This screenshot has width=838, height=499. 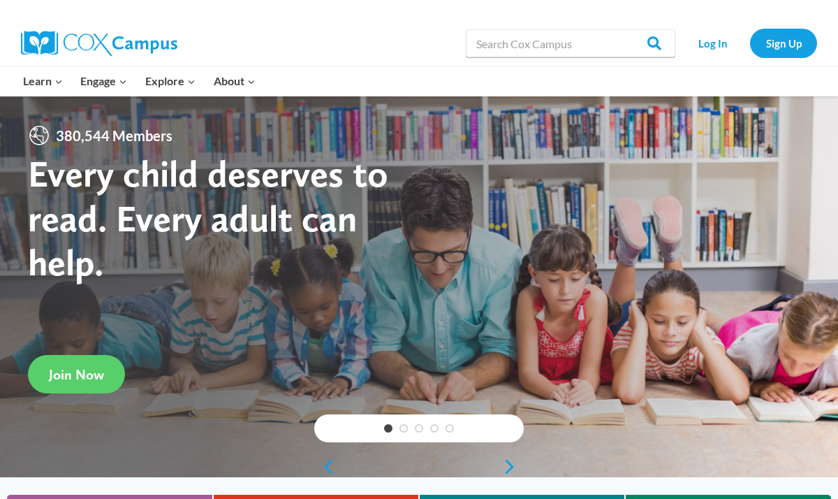 I want to click on a: Join Now, so click(x=76, y=374).